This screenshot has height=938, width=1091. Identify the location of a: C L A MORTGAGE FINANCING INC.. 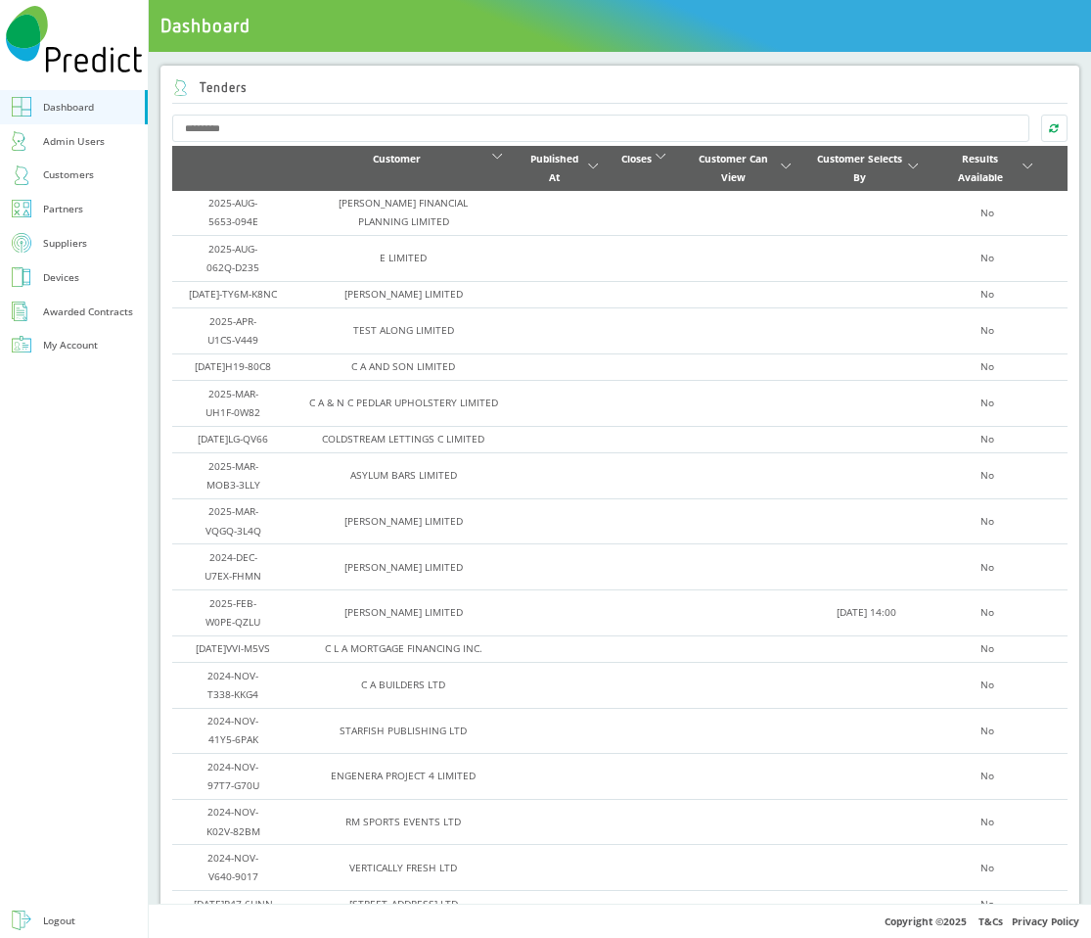
(403, 648).